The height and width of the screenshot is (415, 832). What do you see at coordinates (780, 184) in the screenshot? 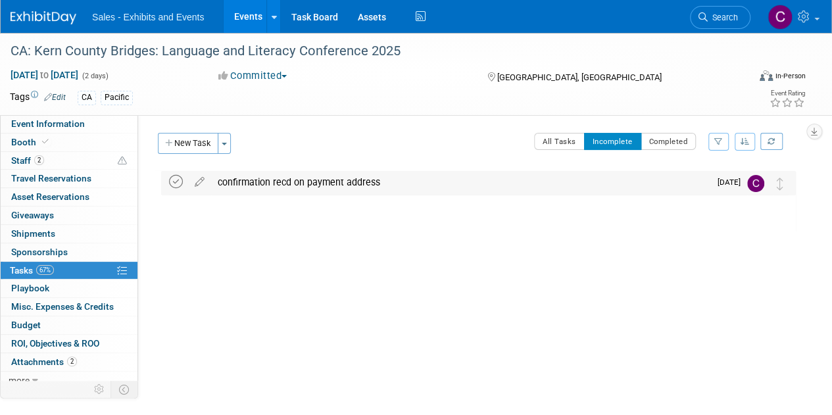
I see `i: Move task` at bounding box center [780, 184].